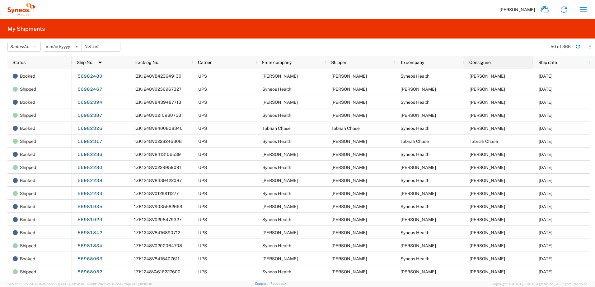 The height and width of the screenshot is (287, 595). I want to click on button: Status:All, so click(24, 47).